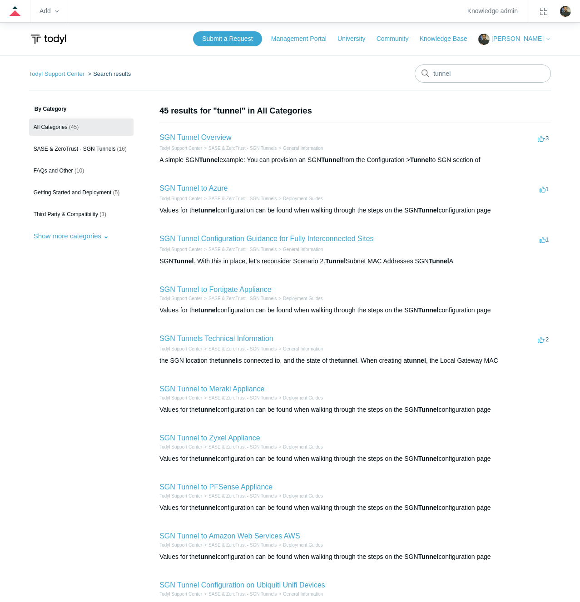 The height and width of the screenshot is (602, 580). What do you see at coordinates (195, 137) in the screenshot?
I see `a: SGN Tunnel Overview` at bounding box center [195, 137].